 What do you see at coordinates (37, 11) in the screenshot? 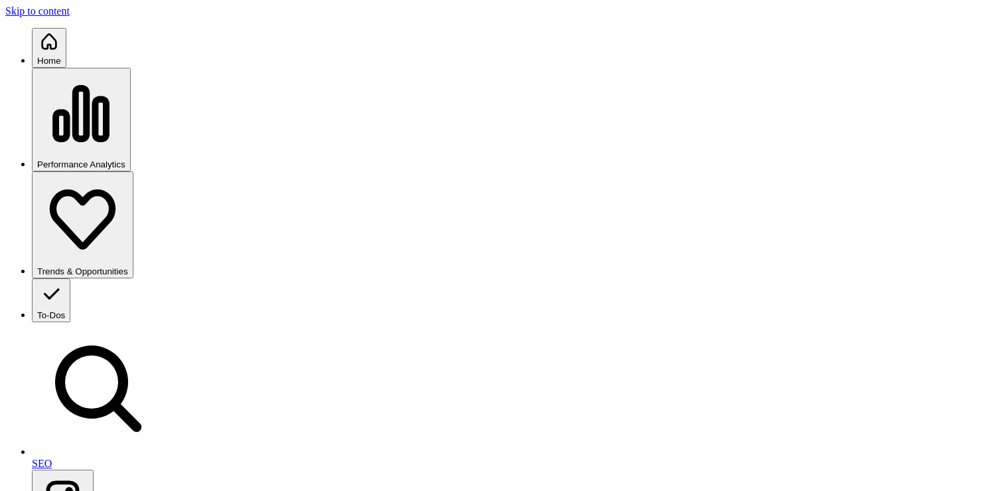
I see `a: Skip to content` at bounding box center [37, 11].